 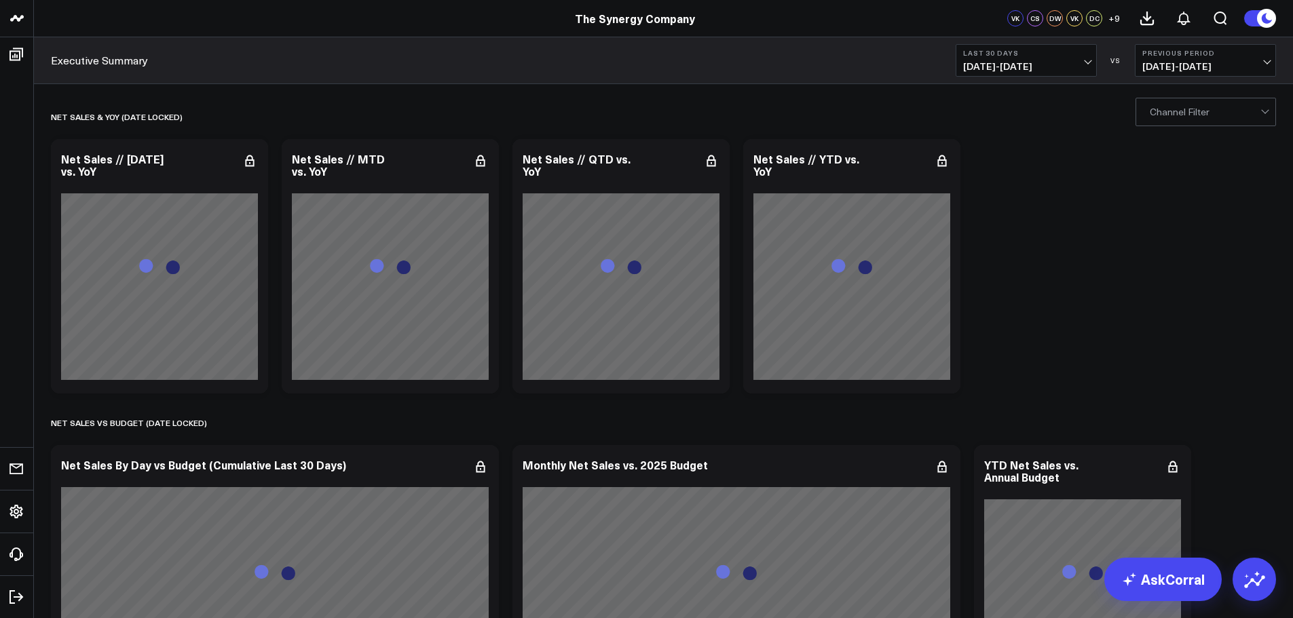 What do you see at coordinates (1114, 18) in the screenshot?
I see `span: + 9` at bounding box center [1114, 18].